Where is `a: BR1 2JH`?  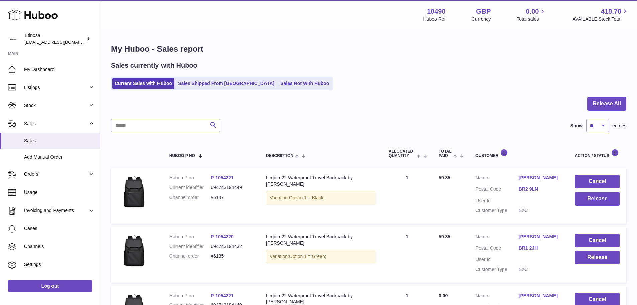
a: BR1 2JH is located at coordinates (540, 248).